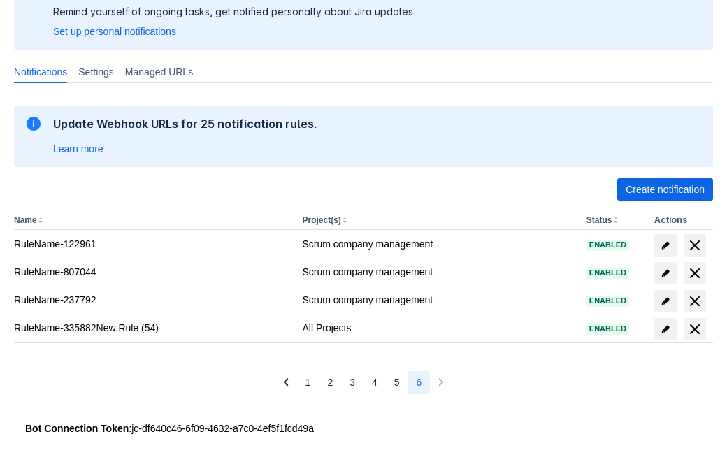 Image resolution: width=727 pixels, height=469 pixels. I want to click on div: All Projects, so click(438, 328).